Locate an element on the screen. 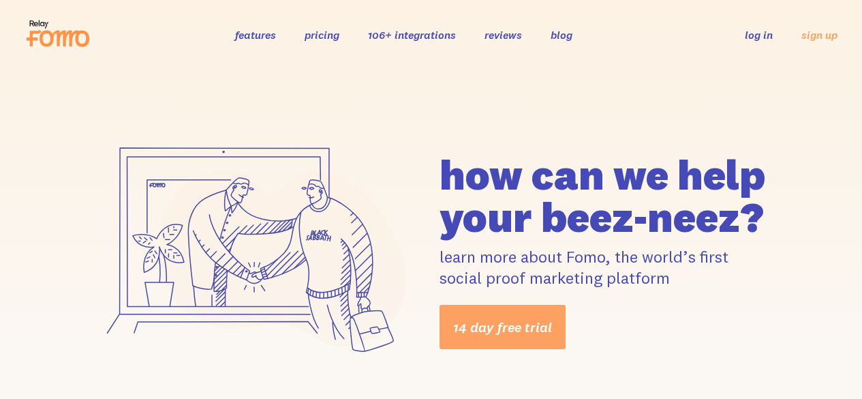 The height and width of the screenshot is (399, 862). a: 106+ integrations is located at coordinates (412, 35).